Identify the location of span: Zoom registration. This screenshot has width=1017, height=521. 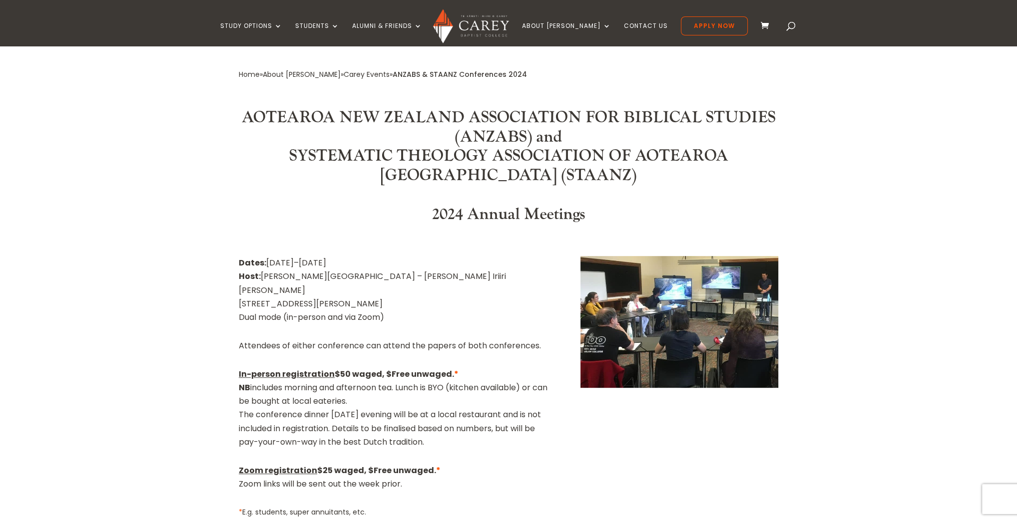
(278, 470).